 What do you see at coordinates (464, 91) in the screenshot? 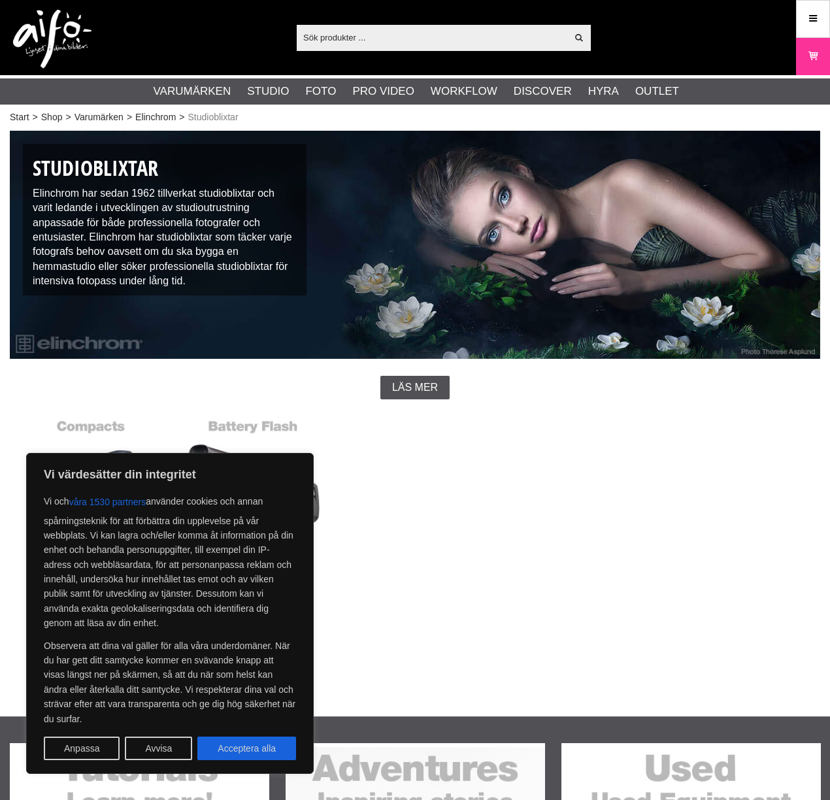
I see `a: Workflow` at bounding box center [464, 91].